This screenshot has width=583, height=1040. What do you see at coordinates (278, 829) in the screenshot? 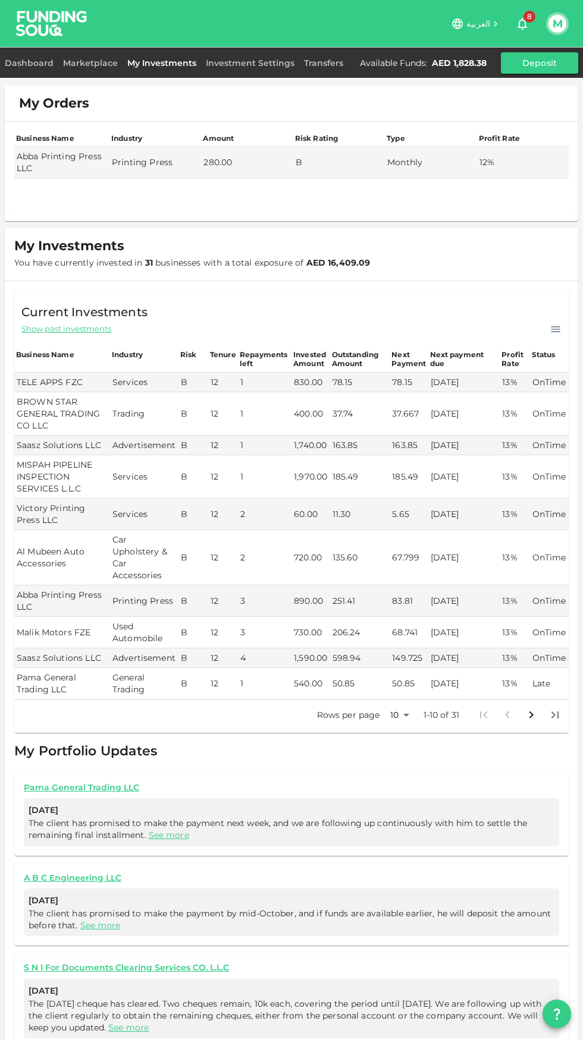
I see `span: The client has promised to make the payment next week, and we are following up continuously with ...` at bounding box center [278, 829].